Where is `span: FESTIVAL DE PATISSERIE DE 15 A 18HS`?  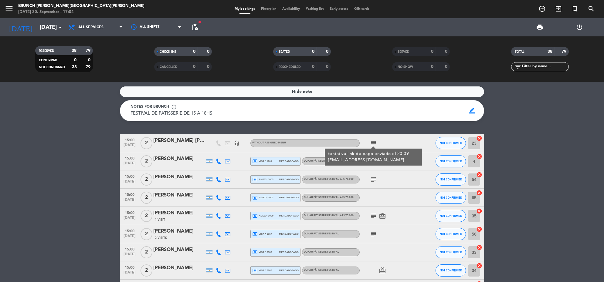 span: FESTIVAL DE PATISSERIE DE 15 A 18HS is located at coordinates (171, 114).